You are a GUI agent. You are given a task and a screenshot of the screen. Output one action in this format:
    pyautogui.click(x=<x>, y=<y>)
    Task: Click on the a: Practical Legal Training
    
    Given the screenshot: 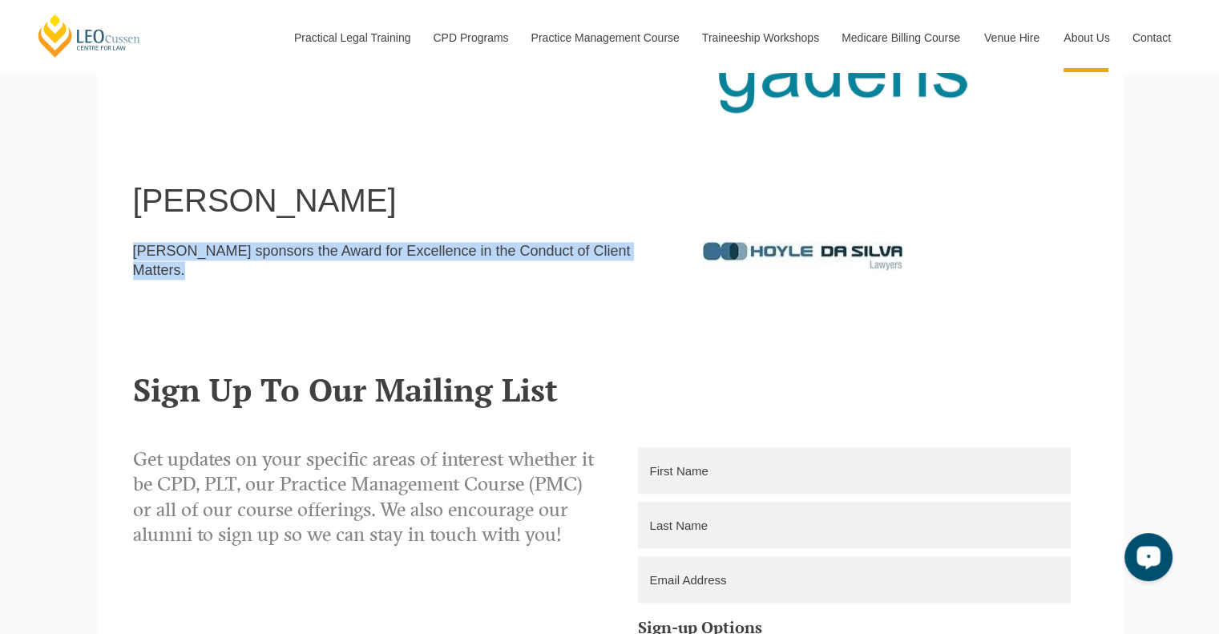 What is the action you would take?
    pyautogui.click(x=352, y=38)
    